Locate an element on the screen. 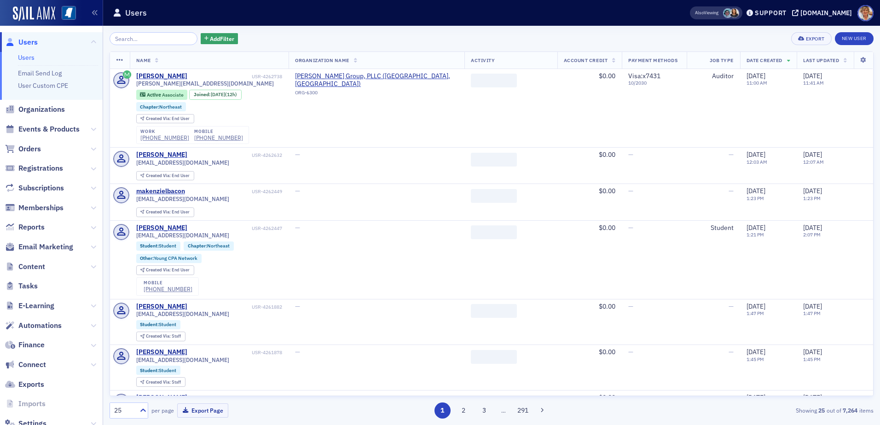  div: Other: is located at coordinates (169, 259).